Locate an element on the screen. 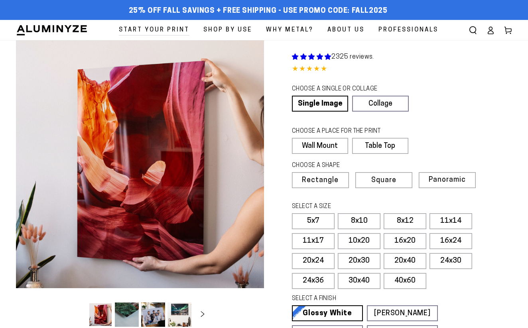 The width and height of the screenshot is (528, 328). label: 11x14 is located at coordinates (451, 221).